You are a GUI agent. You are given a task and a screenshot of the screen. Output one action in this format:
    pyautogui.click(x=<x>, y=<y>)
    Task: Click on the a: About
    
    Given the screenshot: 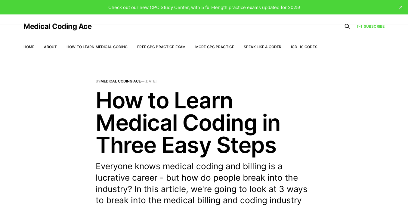 What is the action you would take?
    pyautogui.click(x=50, y=47)
    